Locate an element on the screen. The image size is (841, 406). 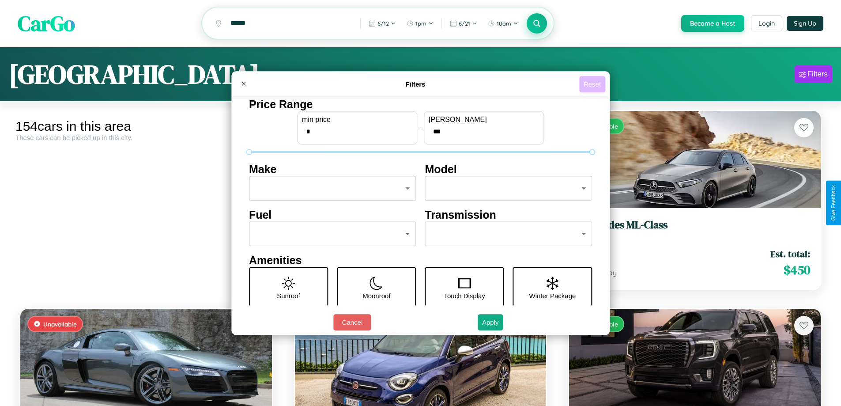
span: CarGo is located at coordinates (46, 23).